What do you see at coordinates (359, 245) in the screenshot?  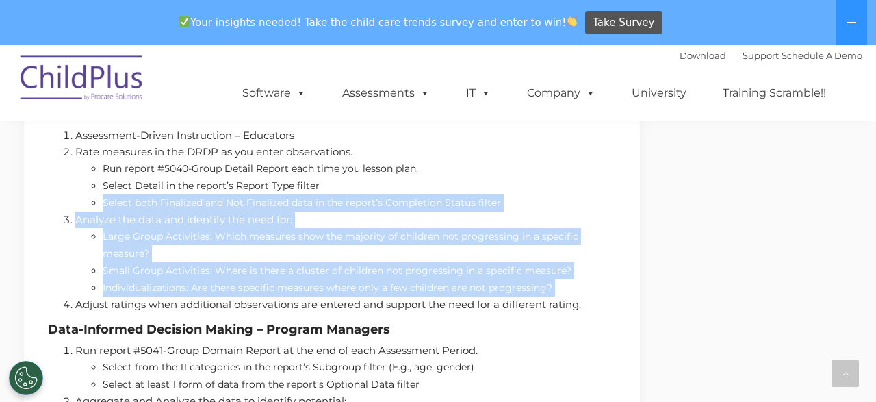 I see `li: Large Group Activities: Which measures show the majority of children not progressing in a specifi...` at bounding box center [359, 245].